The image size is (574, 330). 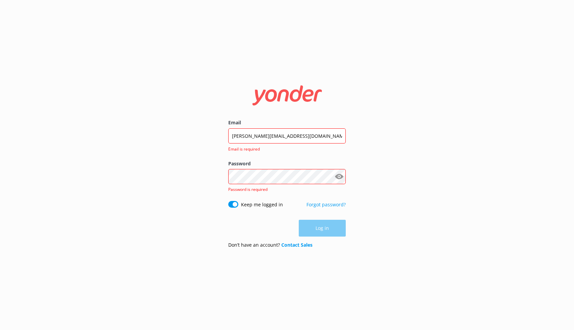 What do you see at coordinates (285, 149) in the screenshot?
I see `span: Email is required` at bounding box center [285, 149].